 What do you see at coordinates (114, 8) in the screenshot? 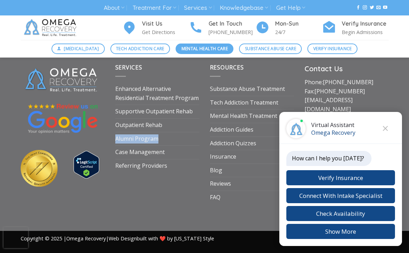
I see `a: About` at bounding box center [114, 8].